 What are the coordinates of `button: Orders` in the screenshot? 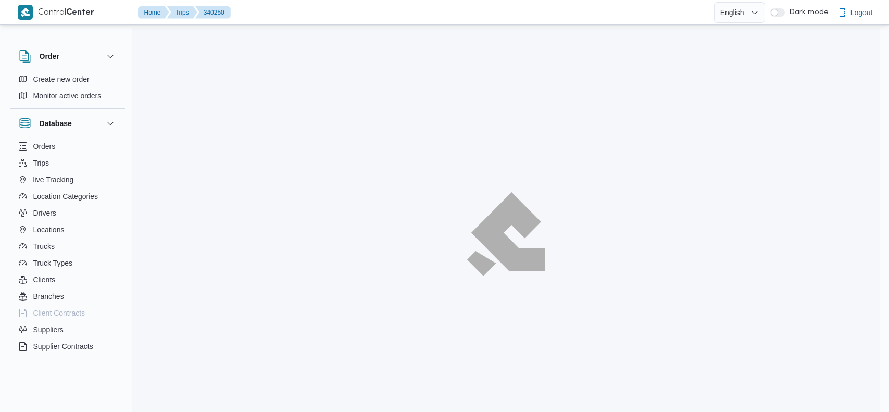 It's located at (68, 146).